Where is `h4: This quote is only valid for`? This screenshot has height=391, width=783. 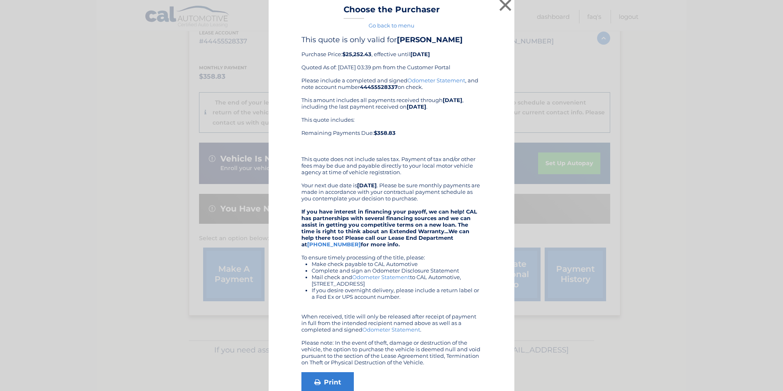
h4: This quote is only valid for is located at coordinates (392, 40).